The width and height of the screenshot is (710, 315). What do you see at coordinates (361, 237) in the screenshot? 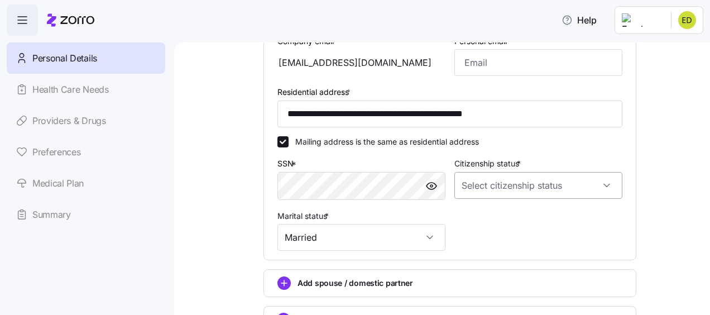
I see `input: Select marital status` at bounding box center [361, 237].